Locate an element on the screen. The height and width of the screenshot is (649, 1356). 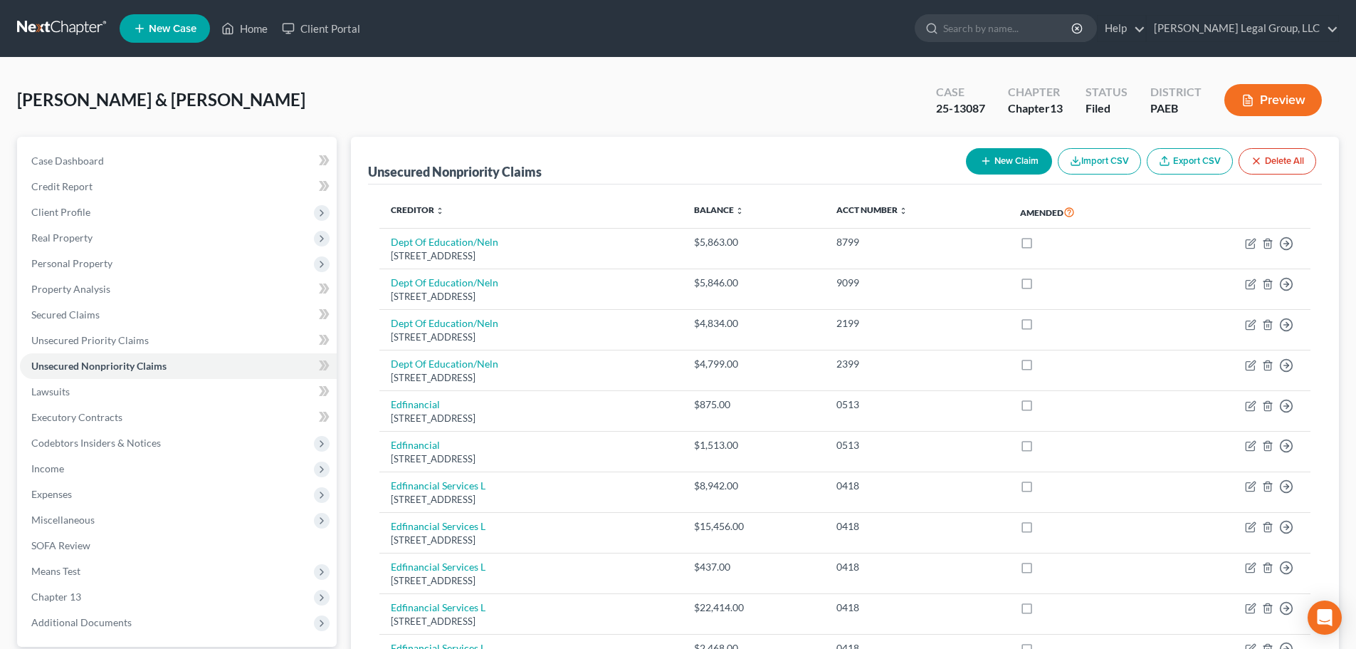
span: Means Test is located at coordinates (56, 570).